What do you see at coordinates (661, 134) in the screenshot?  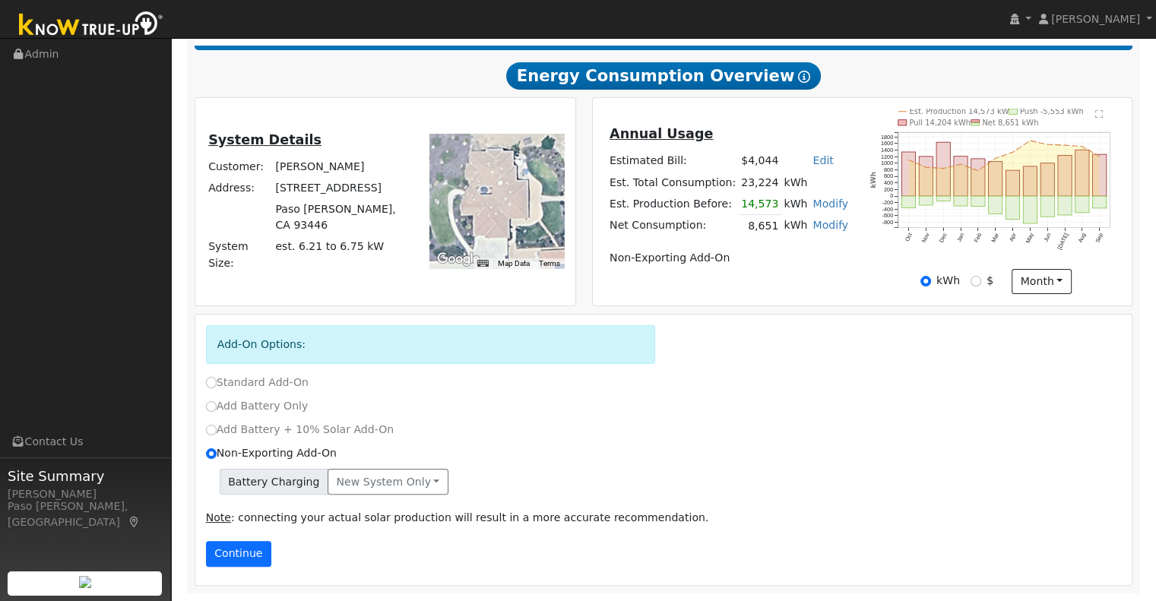 I see `u: Annual Usage` at bounding box center [661, 134].